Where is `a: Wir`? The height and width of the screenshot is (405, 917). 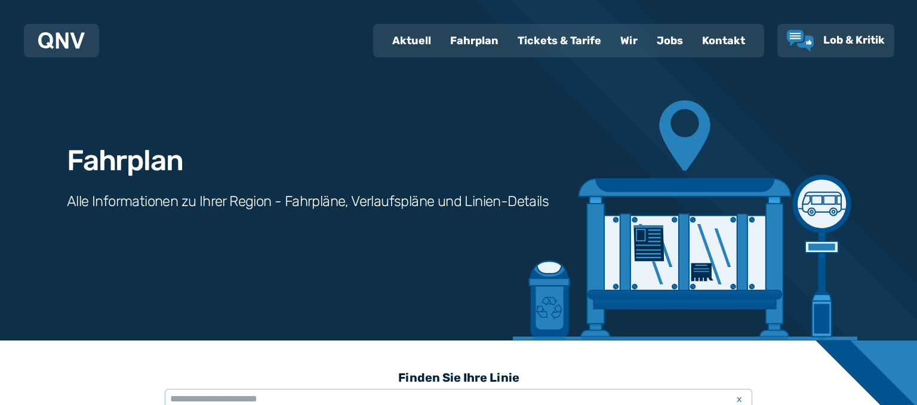 a: Wir is located at coordinates (629, 41).